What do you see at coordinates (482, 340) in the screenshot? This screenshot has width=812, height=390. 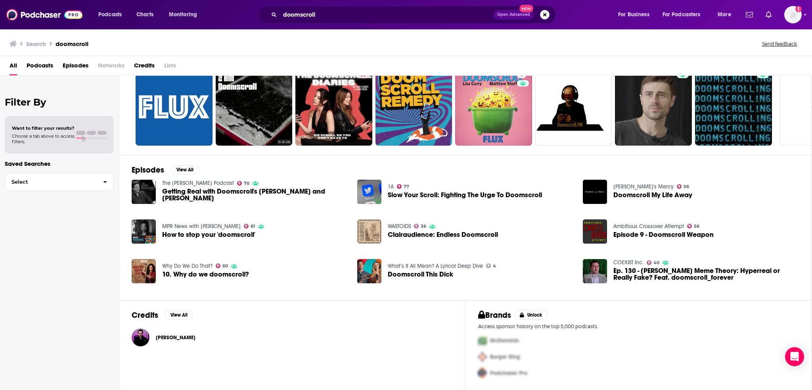 I see `img: First Pro Logo` at bounding box center [482, 340].